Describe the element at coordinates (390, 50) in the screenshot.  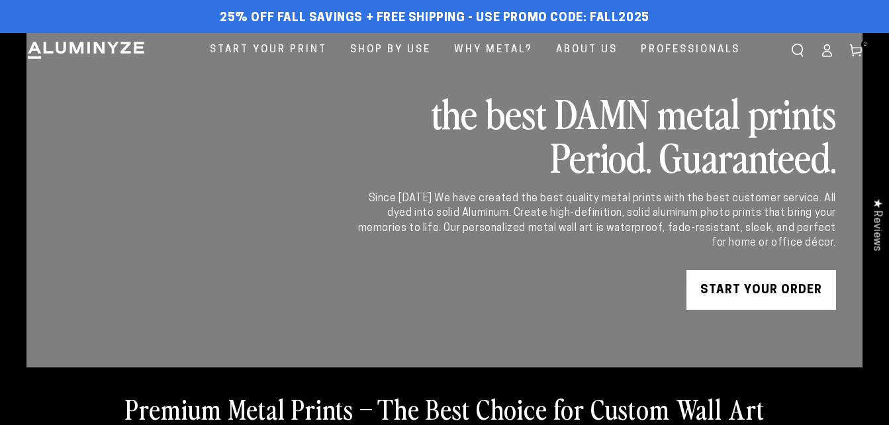
I see `a: Shop By Use` at that location.